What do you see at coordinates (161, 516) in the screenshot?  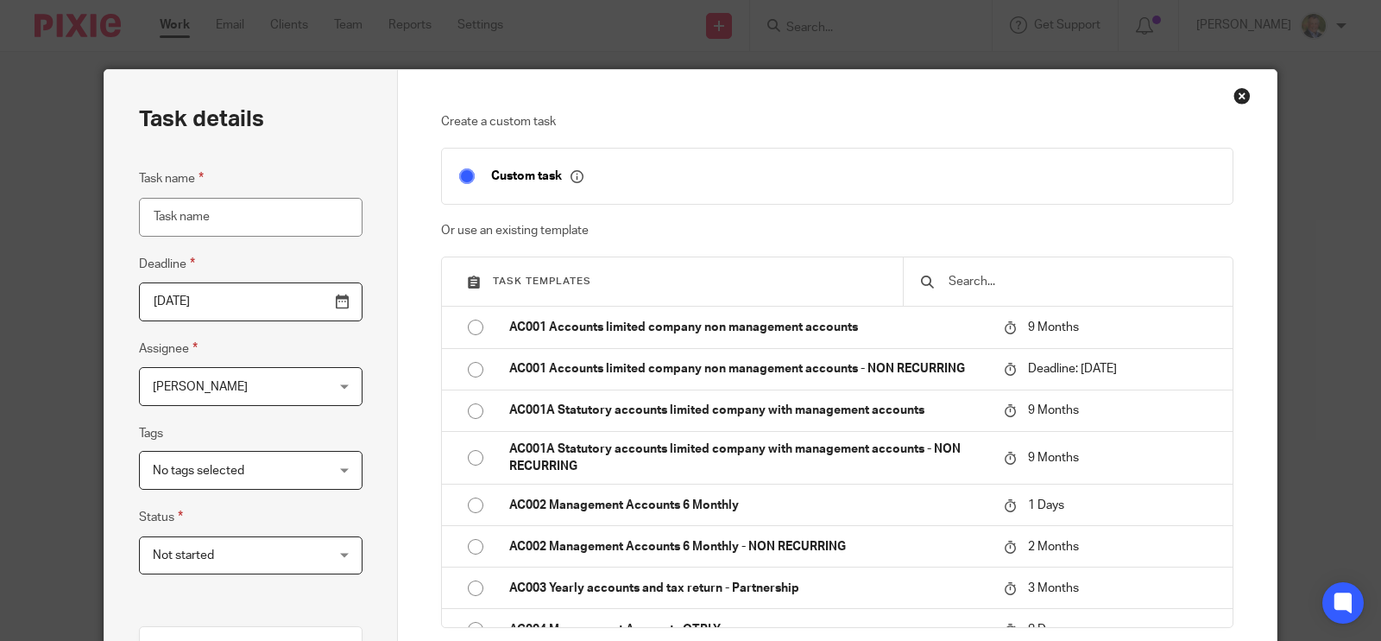 I see `label: Status` at bounding box center [161, 516].